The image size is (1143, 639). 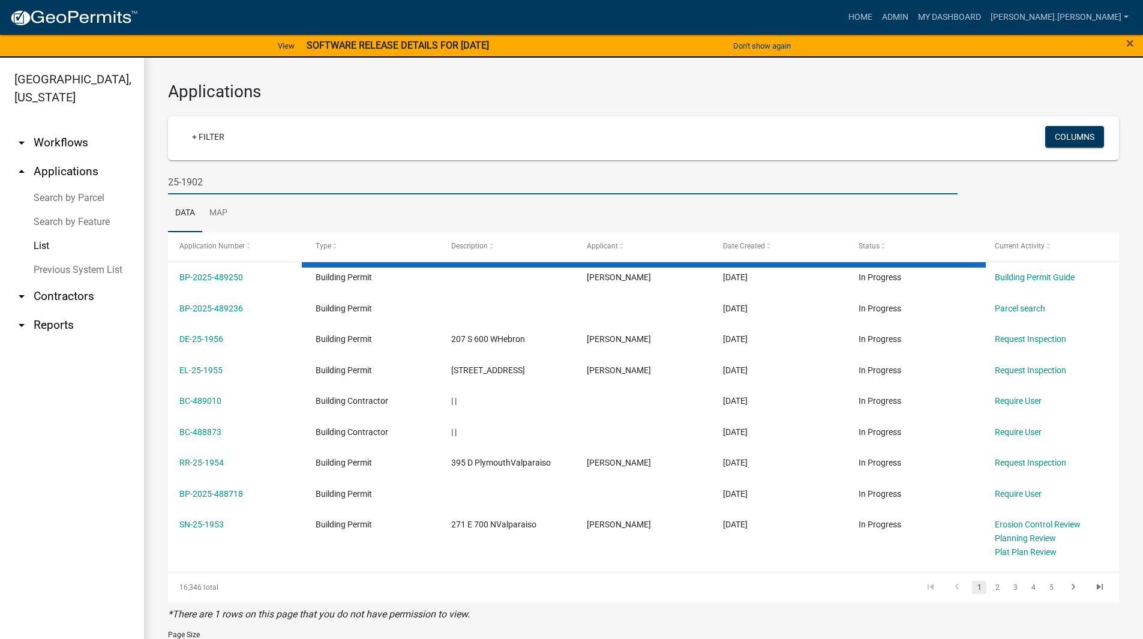 What do you see at coordinates (208, 137) in the screenshot?
I see `a: + Filter` at bounding box center [208, 137].